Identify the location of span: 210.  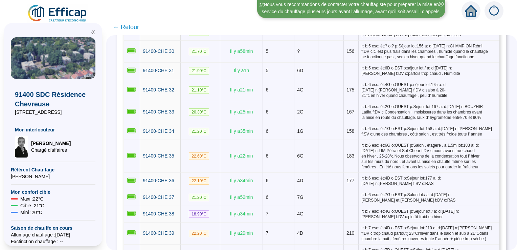
(351, 233).